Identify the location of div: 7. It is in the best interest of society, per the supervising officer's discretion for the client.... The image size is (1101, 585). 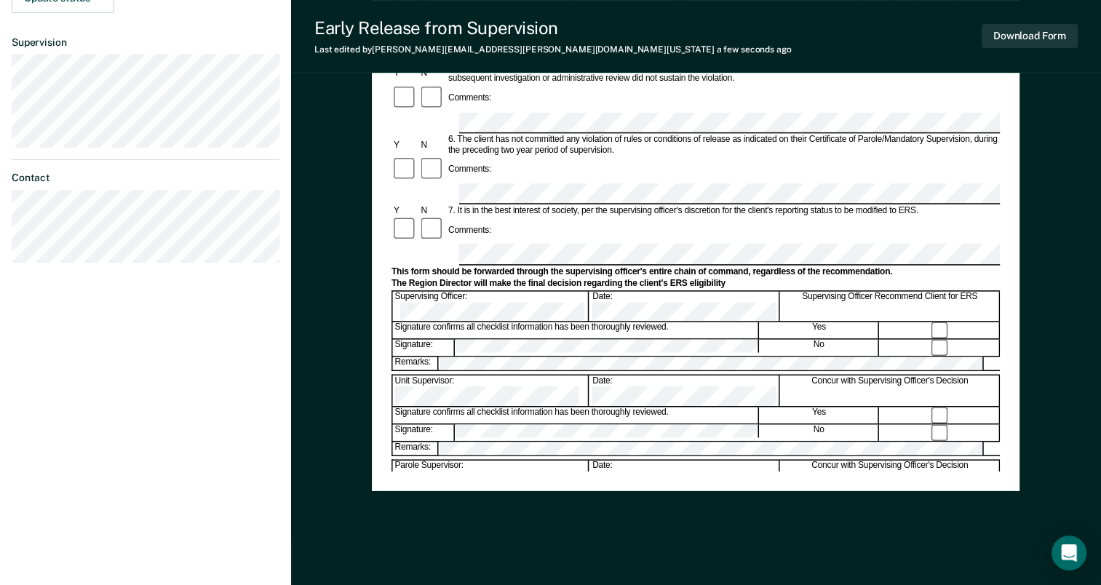
(723, 210).